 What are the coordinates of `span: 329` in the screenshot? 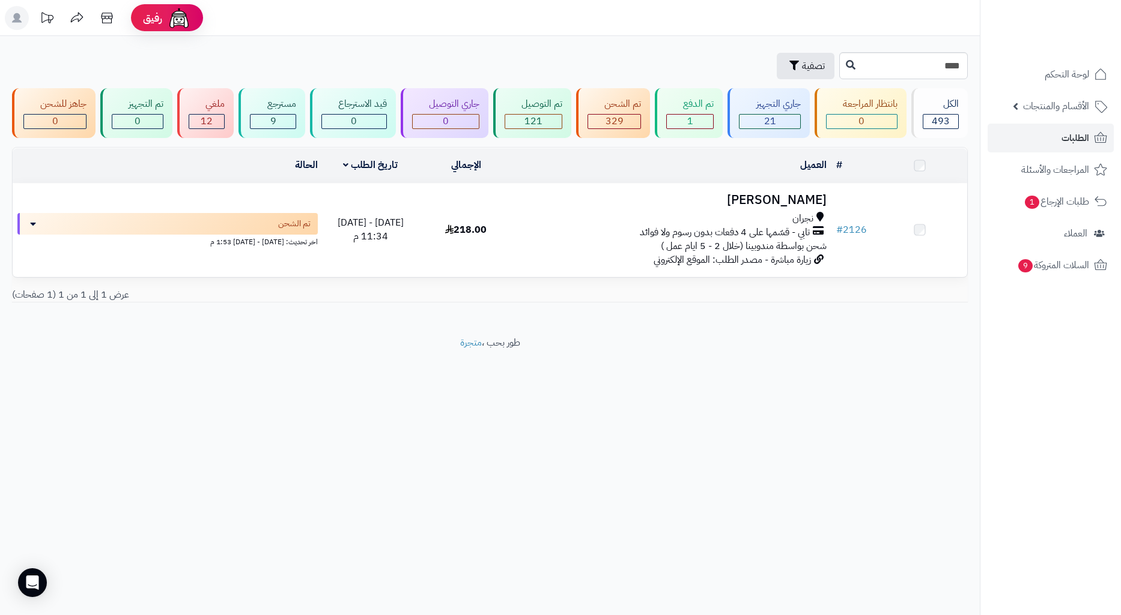 It's located at (614, 121).